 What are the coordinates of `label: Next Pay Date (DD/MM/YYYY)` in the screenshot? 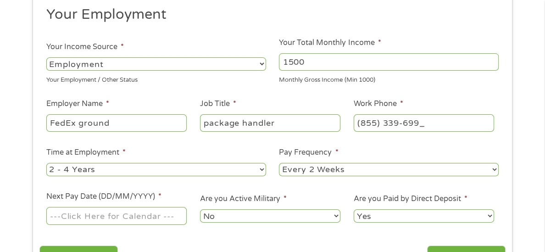 It's located at (104, 196).